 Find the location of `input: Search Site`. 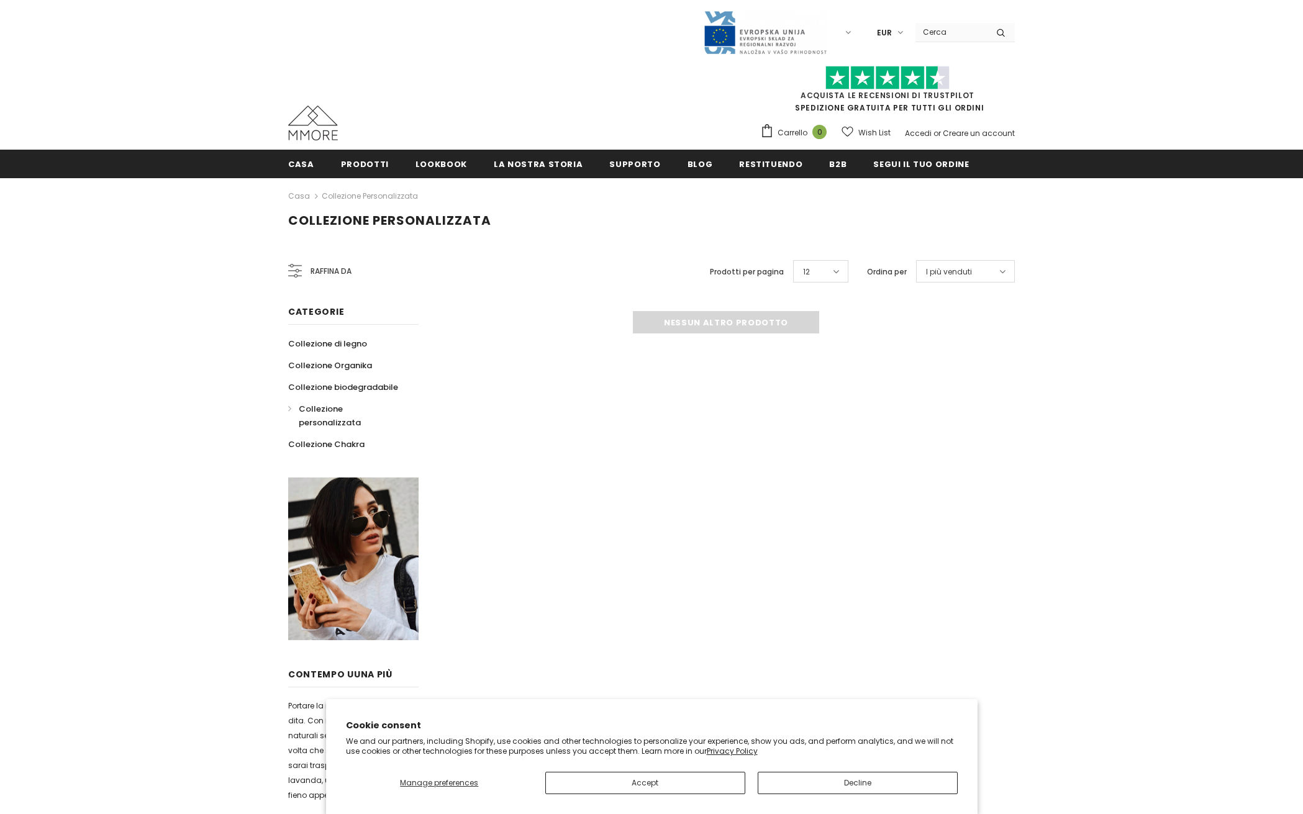

input: Search Site is located at coordinates (951, 32).